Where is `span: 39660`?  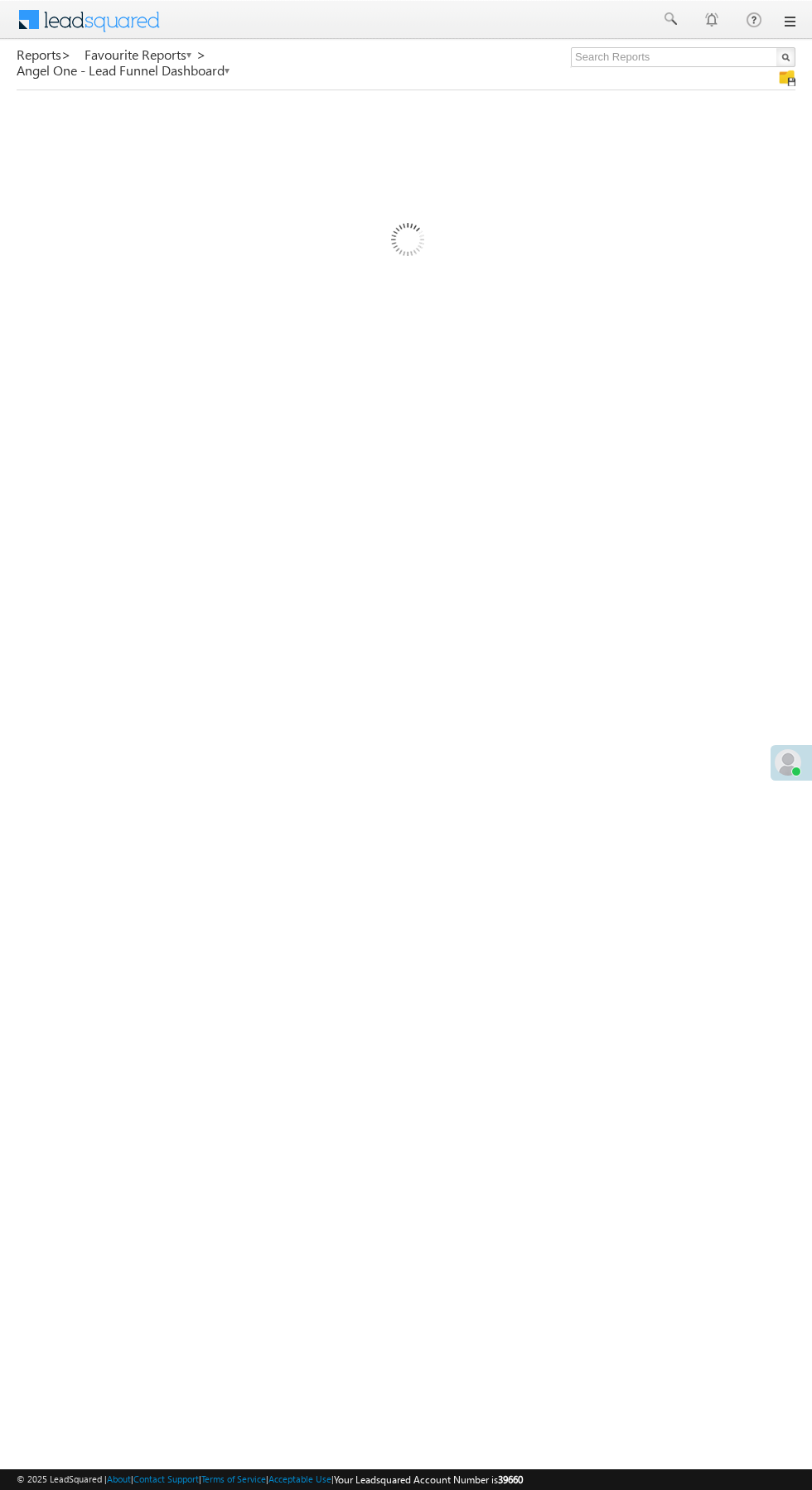 span: 39660 is located at coordinates (511, 1479).